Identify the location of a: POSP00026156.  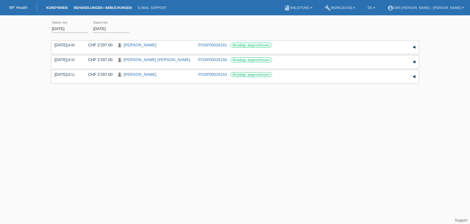
(213, 59).